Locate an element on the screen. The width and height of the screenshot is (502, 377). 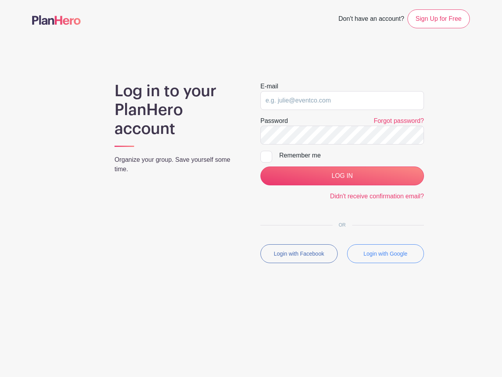
div: Remember me is located at coordinates (352, 155).